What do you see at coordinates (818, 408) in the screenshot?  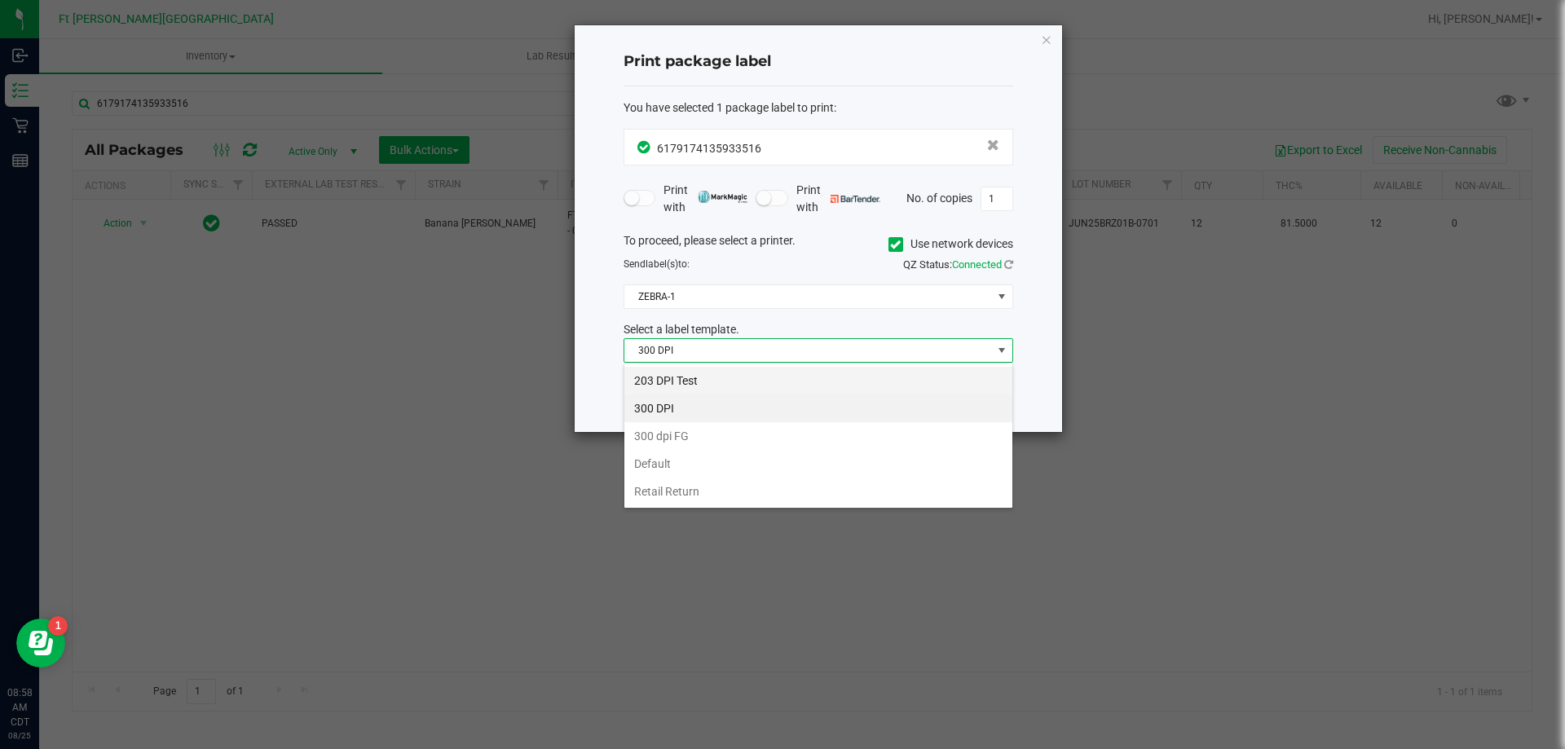 I see `li: 300 DPI` at bounding box center [818, 408].